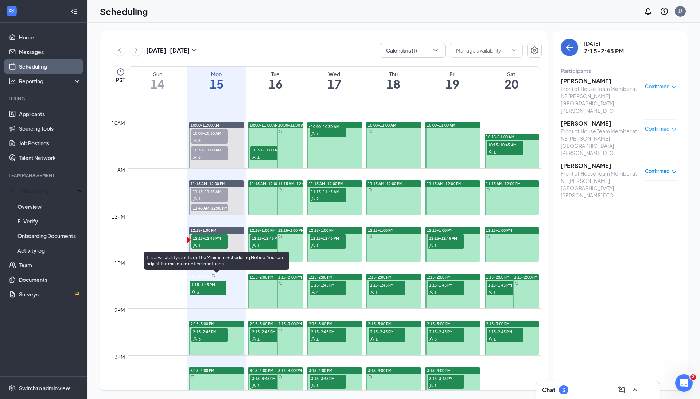 The height and width of the screenshot is (399, 700). I want to click on svg: Notifications, so click(648, 11).